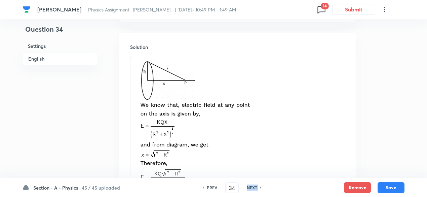 This screenshot has height=197, width=427. I want to click on h6: Section - A - Physics ·, so click(57, 187).